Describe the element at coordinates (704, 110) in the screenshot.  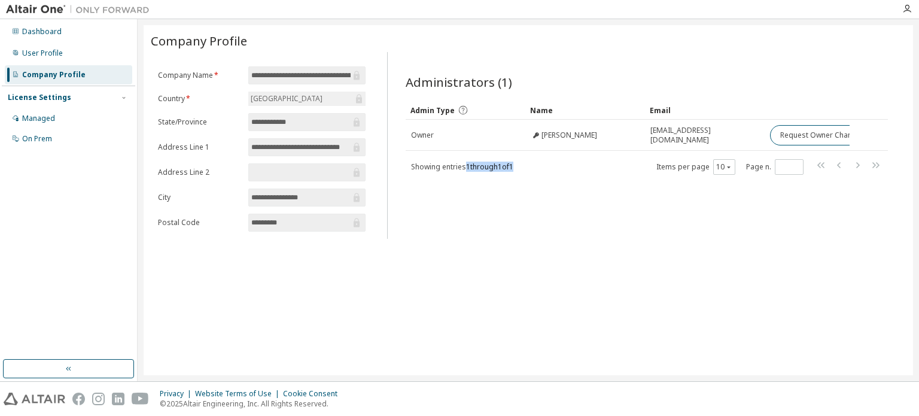
I see `div: Email` at that location.